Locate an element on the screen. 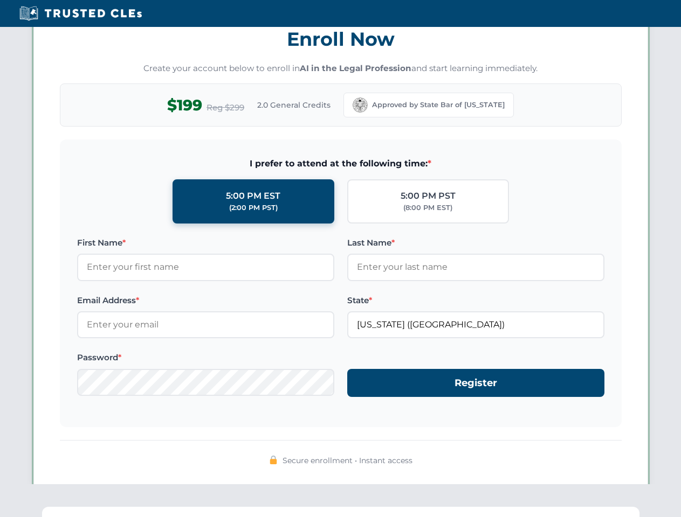 The height and width of the screenshot is (517, 681). span: I prefer to attend at the following time: is located at coordinates (341, 164).